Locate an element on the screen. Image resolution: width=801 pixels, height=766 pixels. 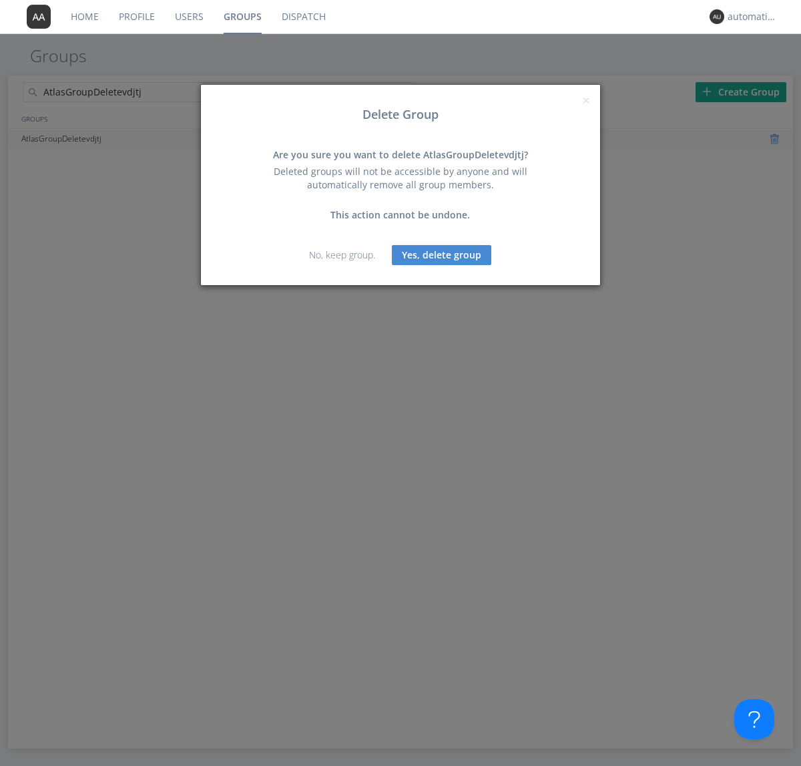
div: This action cannot be undone. is located at coordinates (400, 215).